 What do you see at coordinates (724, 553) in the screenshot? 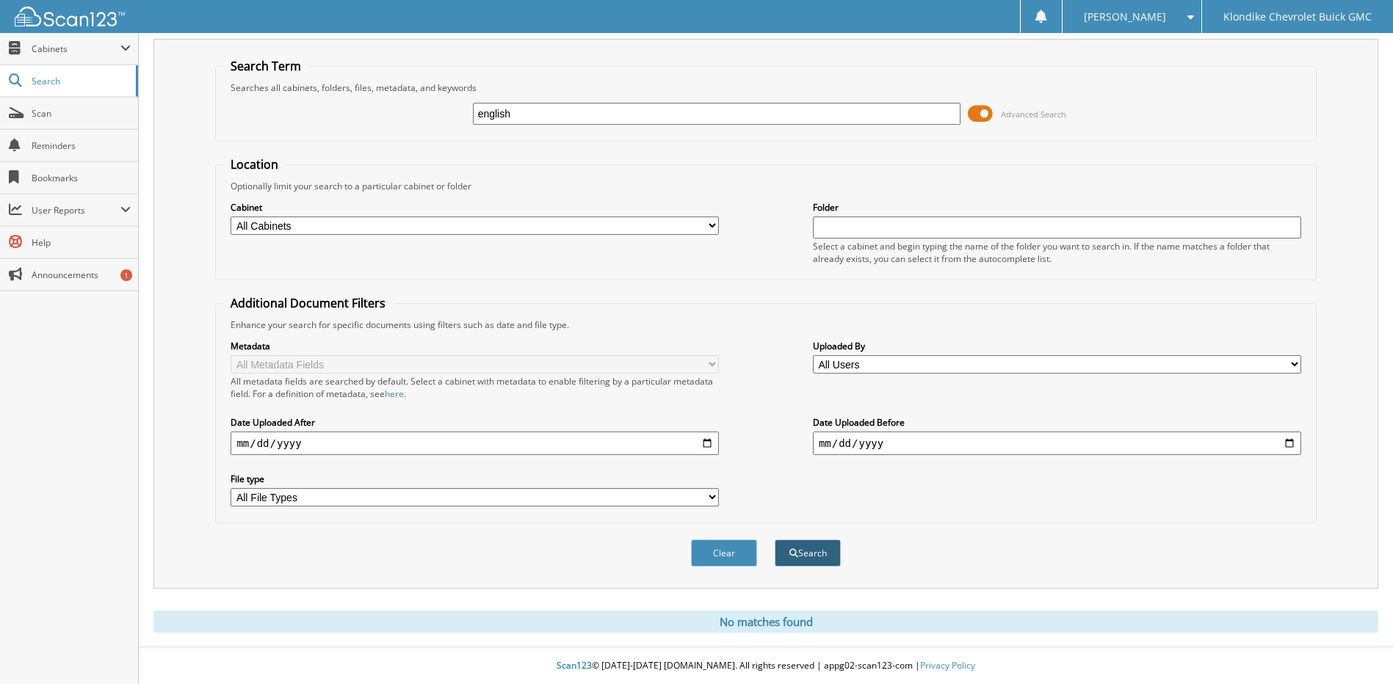
I see `button: Clear` at bounding box center [724, 553].